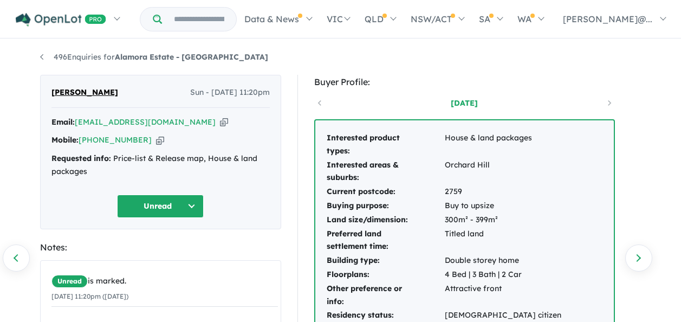 The height and width of the screenshot is (322, 681). What do you see at coordinates (503, 241) in the screenshot?
I see `td: Titled land` at bounding box center [503, 241].